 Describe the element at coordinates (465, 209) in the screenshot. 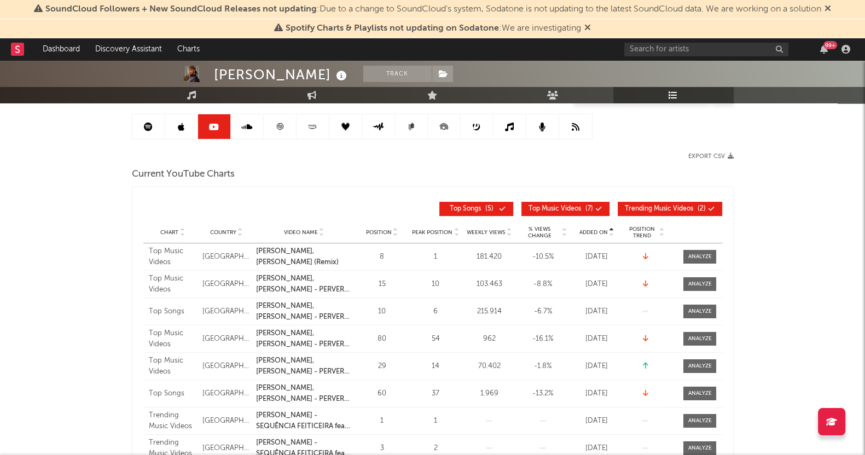

I see `span: Top Songs` at that location.